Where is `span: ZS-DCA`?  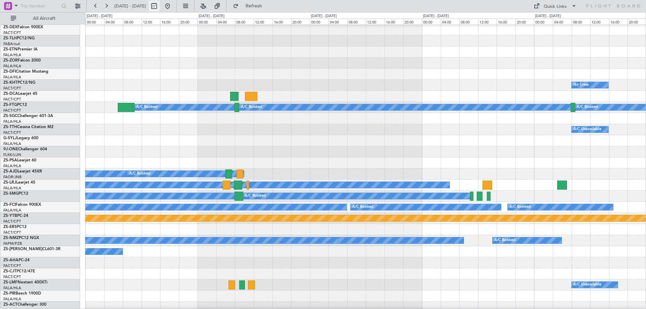 span: ZS-DCA is located at coordinates (11, 94).